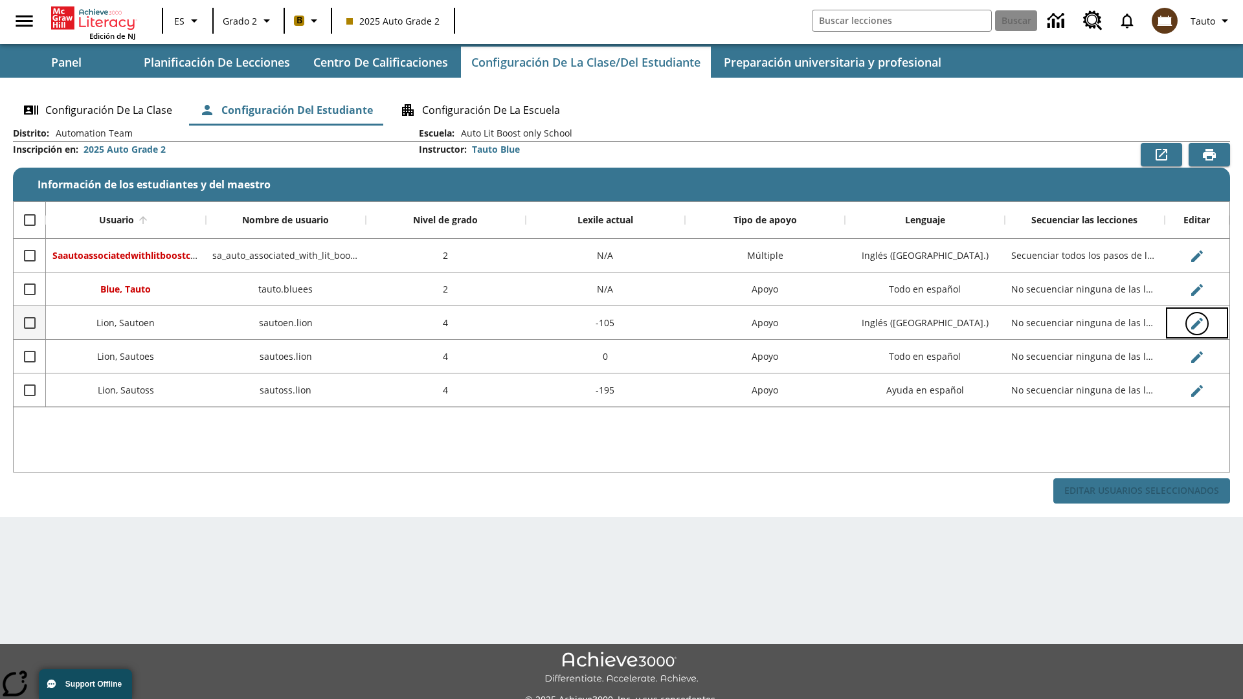  I want to click on a: Notificaciones, so click(1127, 21).